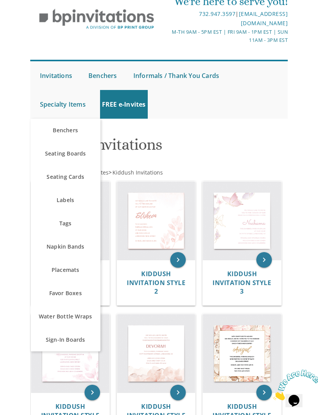  I want to click on span: Kiddush Invitation Style 2, so click(156, 283).